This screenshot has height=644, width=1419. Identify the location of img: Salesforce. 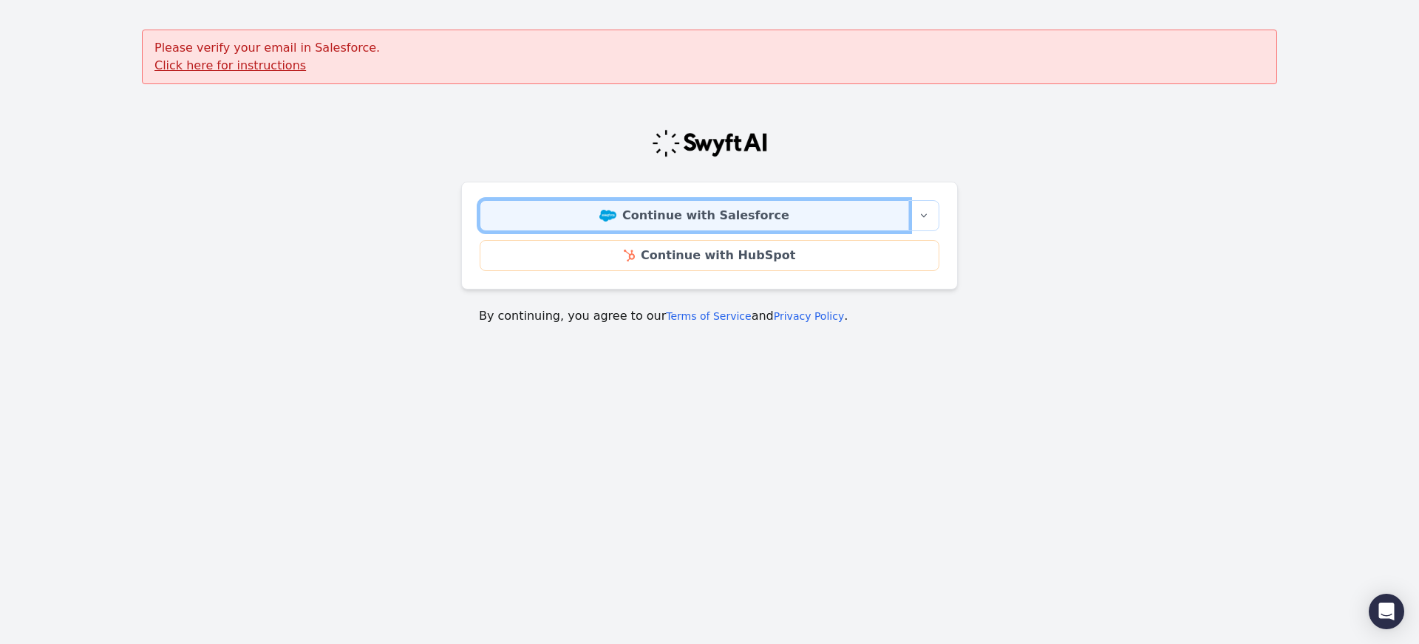
(607, 216).